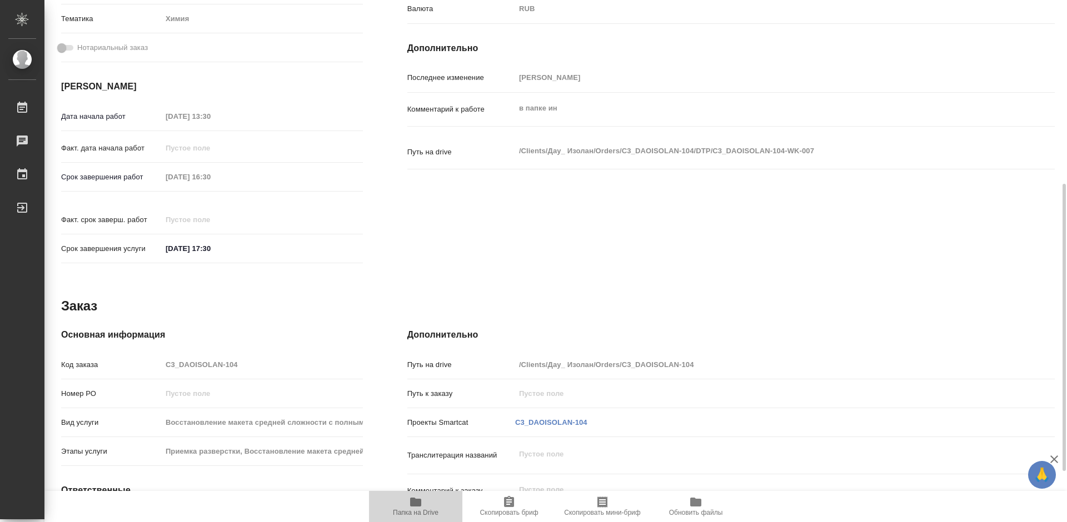 This screenshot has width=1067, height=522. What do you see at coordinates (461, 78) in the screenshot?
I see `p: Последнее изменение` at bounding box center [461, 78].